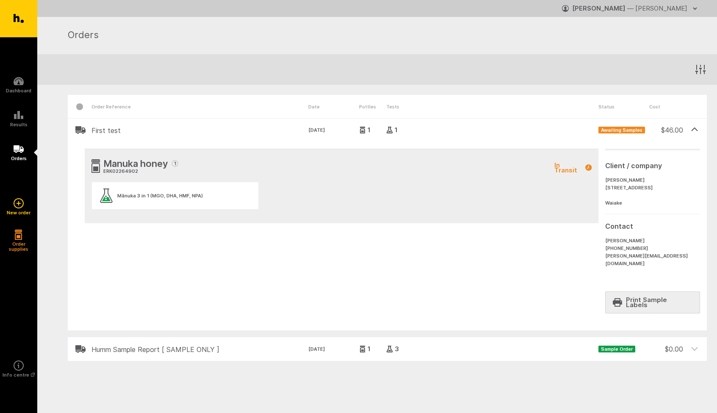 The width and height of the screenshot is (717, 413). What do you see at coordinates (382, 36) in the screenshot?
I see `h1: Orders` at bounding box center [382, 36].